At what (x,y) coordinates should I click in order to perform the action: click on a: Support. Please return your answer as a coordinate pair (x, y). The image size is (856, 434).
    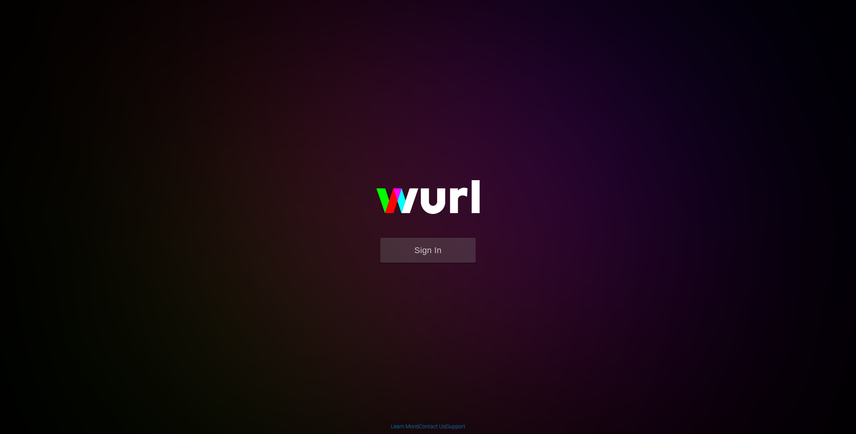
    Looking at the image, I should click on (456, 426).